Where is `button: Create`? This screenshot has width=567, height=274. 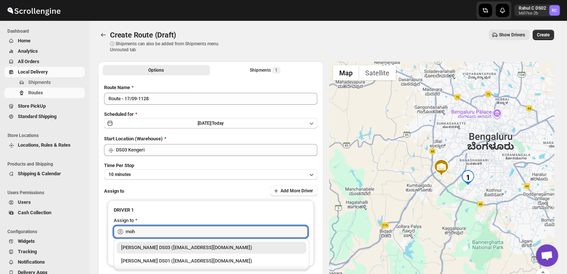
button: Create is located at coordinates (543, 35).